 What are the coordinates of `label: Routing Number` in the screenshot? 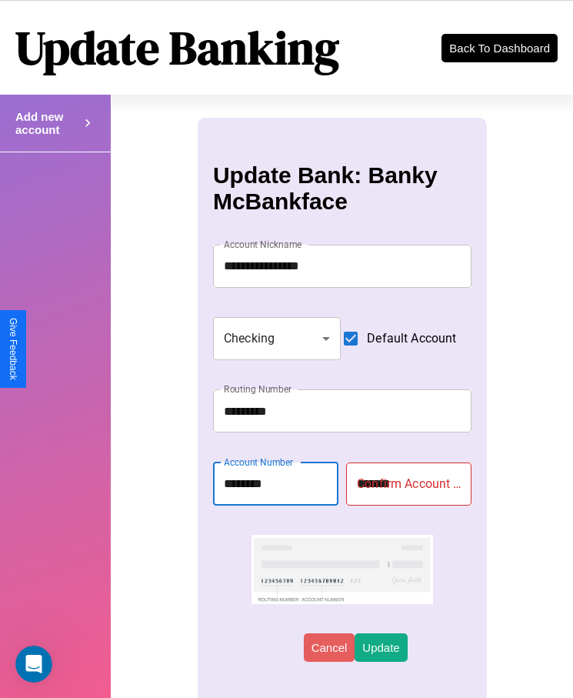 It's located at (258, 389).